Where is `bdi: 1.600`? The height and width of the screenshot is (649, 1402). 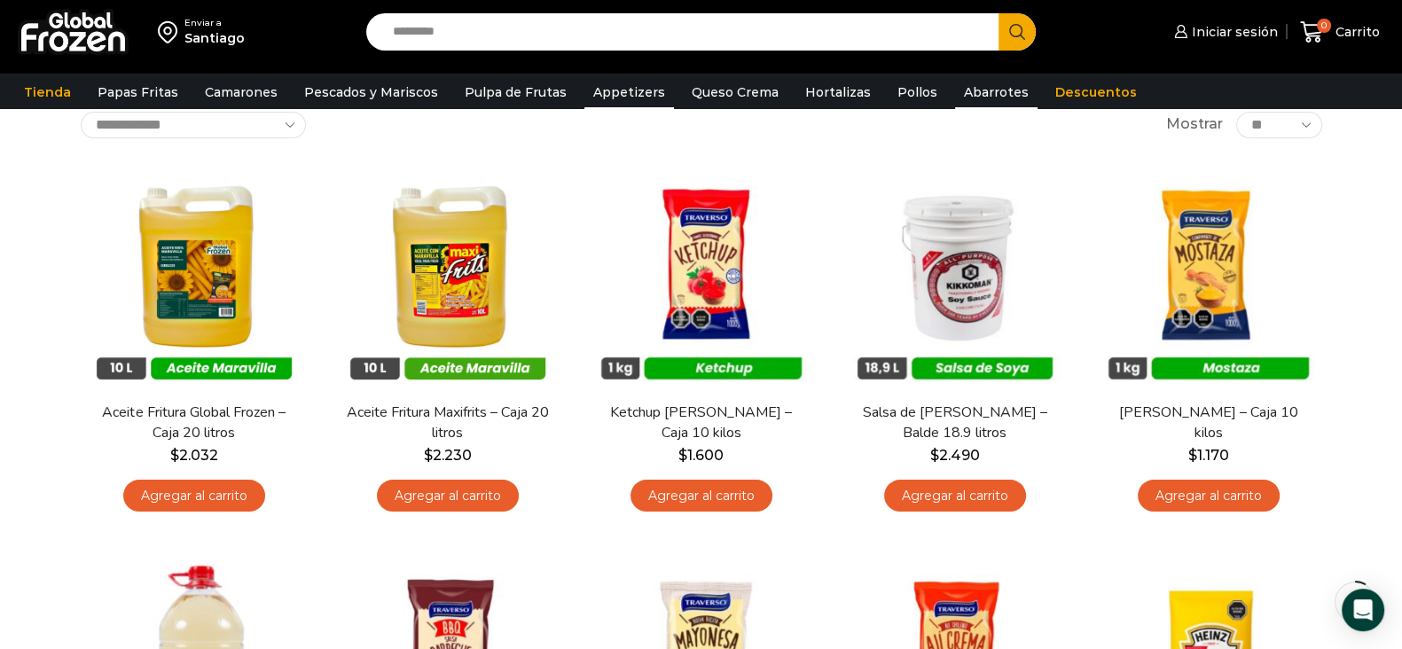 bdi: 1.600 is located at coordinates (700, 455).